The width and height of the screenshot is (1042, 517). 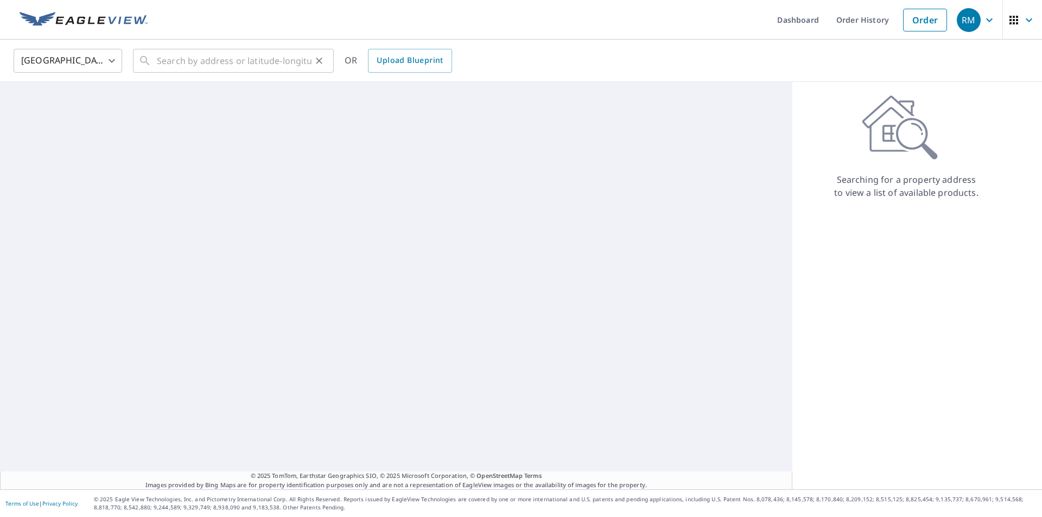 What do you see at coordinates (533, 476) in the screenshot?
I see `a: Terms` at bounding box center [533, 476].